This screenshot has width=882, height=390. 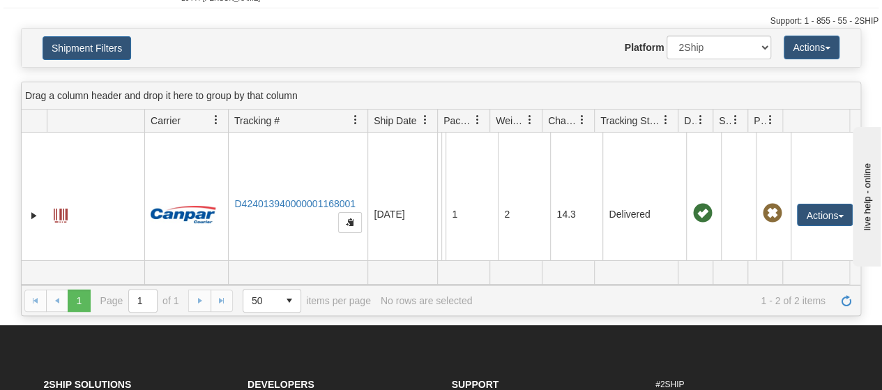 I want to click on div: grid grouping header, so click(x=441, y=95).